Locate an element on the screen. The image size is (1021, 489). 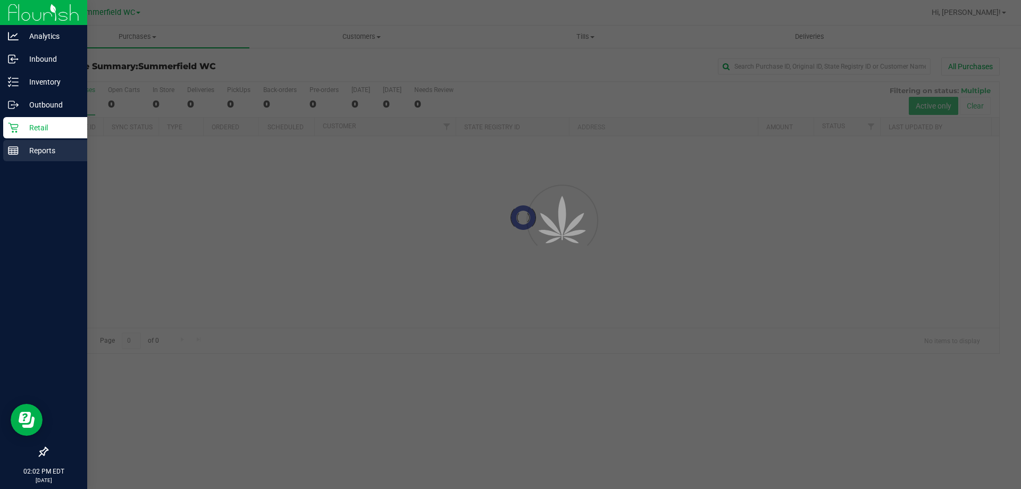
p: Retail is located at coordinates (51, 128).